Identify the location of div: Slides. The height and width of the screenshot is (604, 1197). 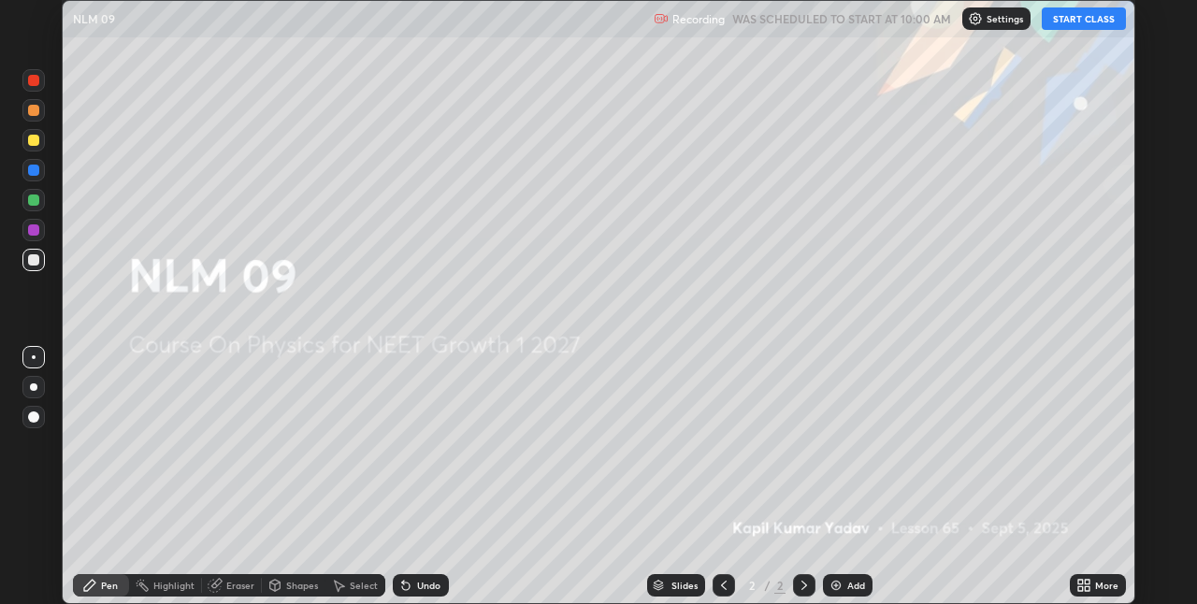
(684, 585).